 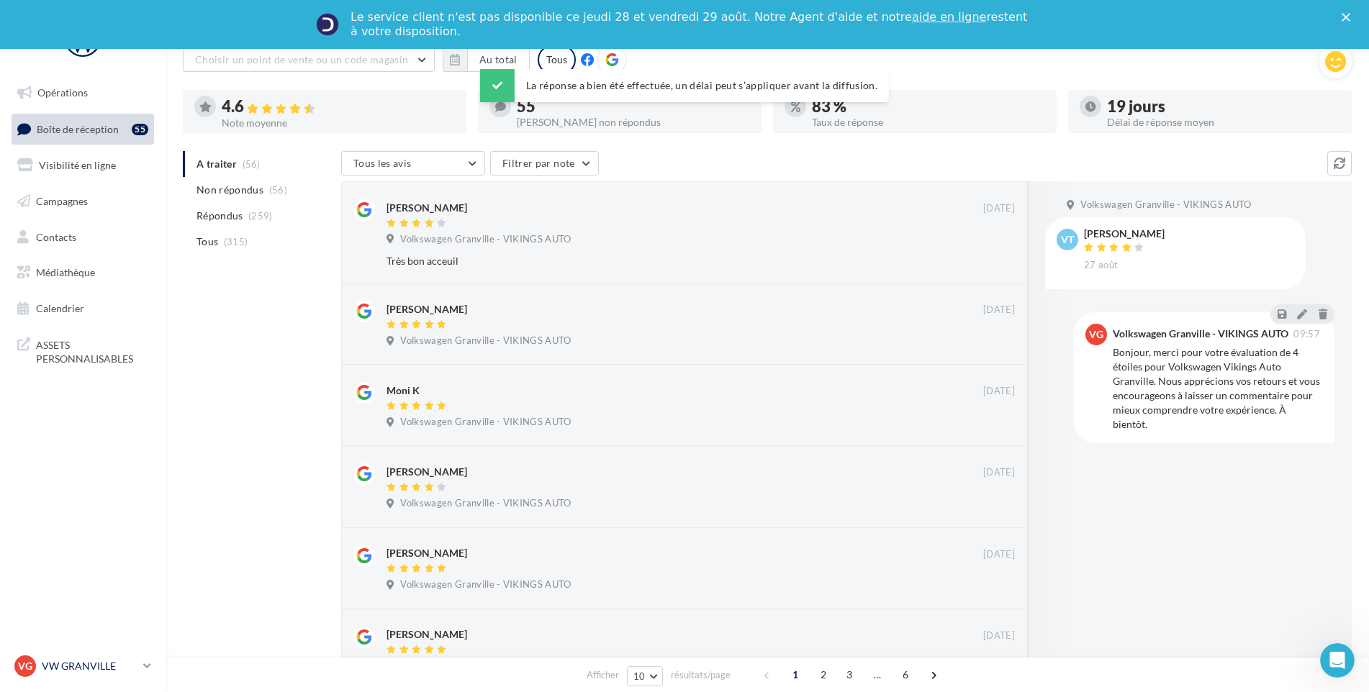 I want to click on div: Tous, so click(x=556, y=60).